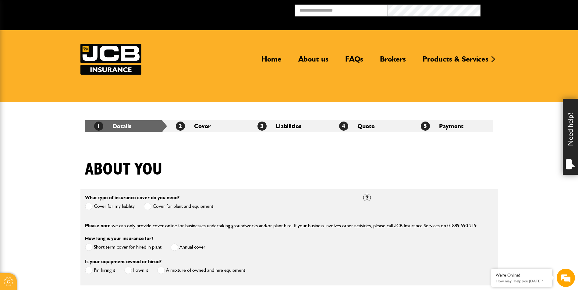 The height and width of the screenshot is (290, 578). I want to click on button: Broker Login, so click(527, 9).